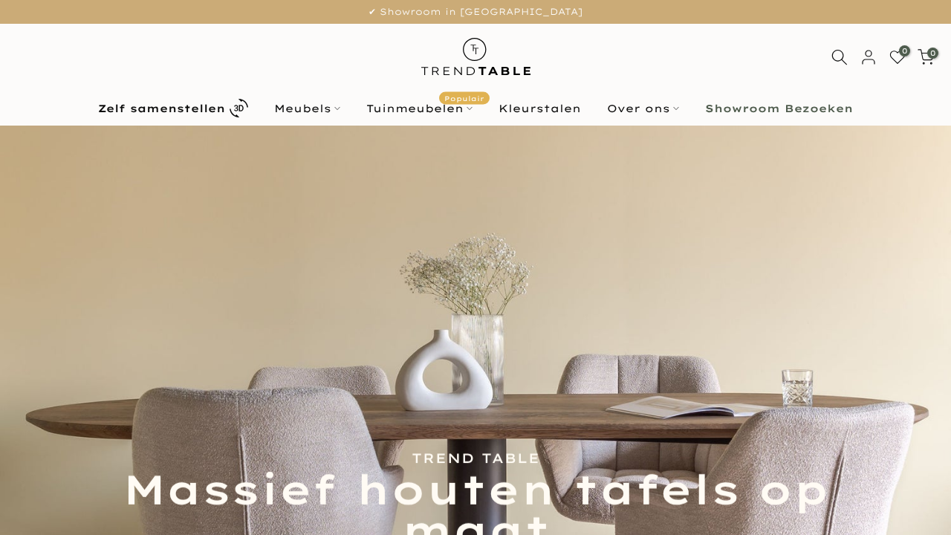  What do you see at coordinates (475, 56) in the screenshot?
I see `img: trend-table` at bounding box center [475, 56].